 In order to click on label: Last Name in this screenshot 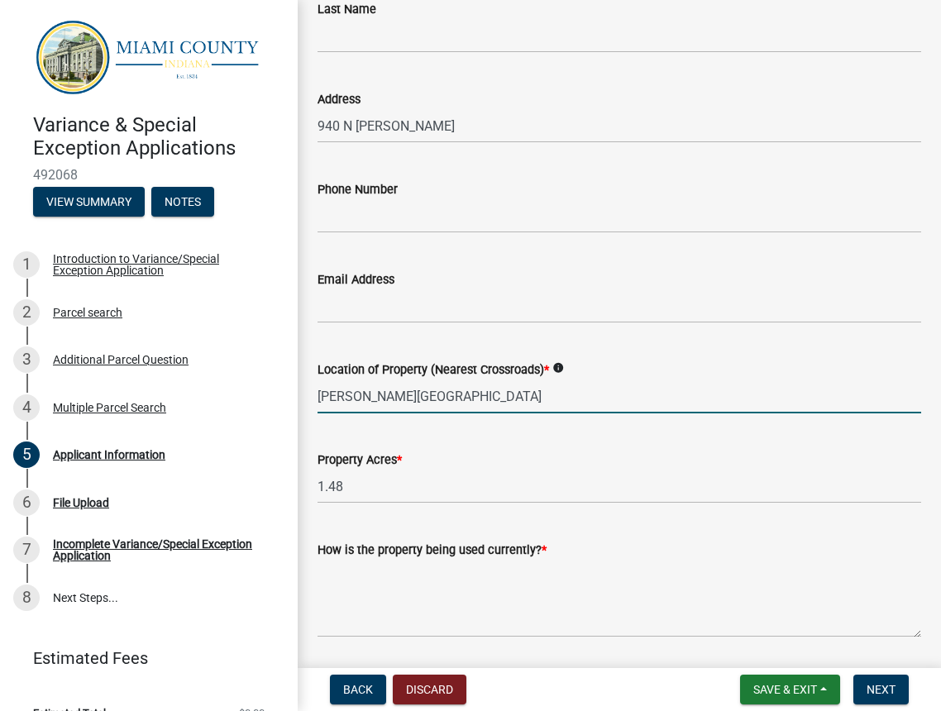, I will do `click(347, 10)`.